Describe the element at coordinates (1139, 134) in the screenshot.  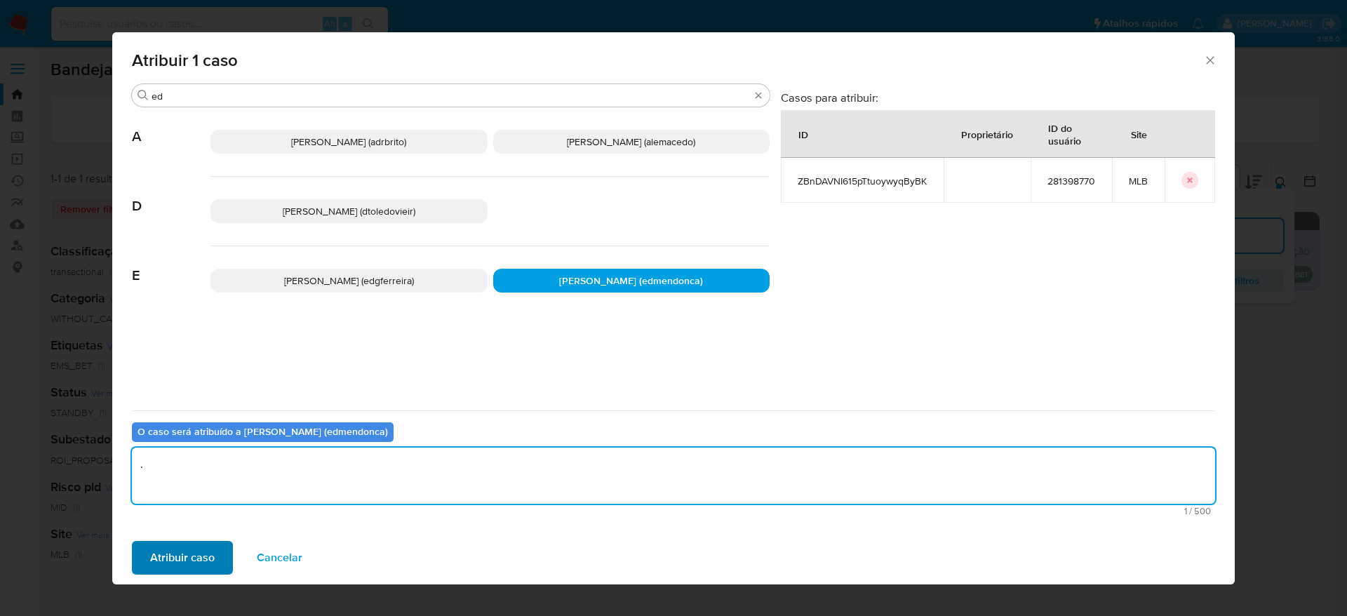
I see `div: Site` at that location.